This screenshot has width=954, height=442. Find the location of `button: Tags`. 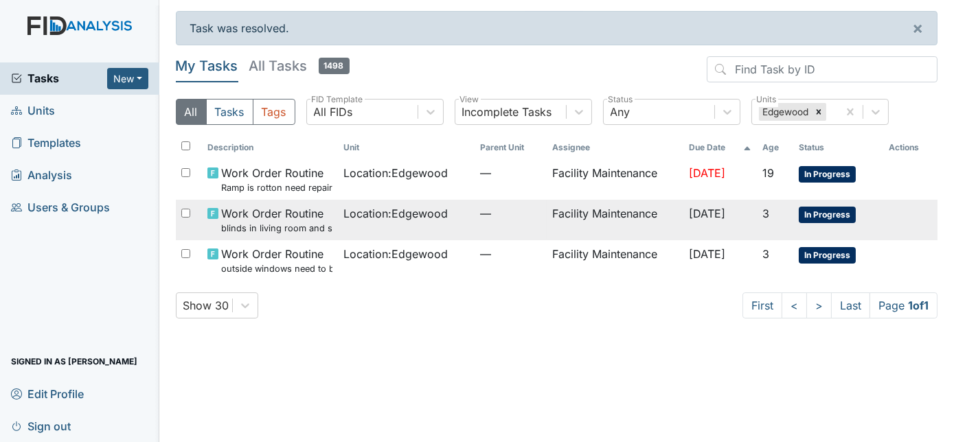

button: Tags is located at coordinates (274, 112).